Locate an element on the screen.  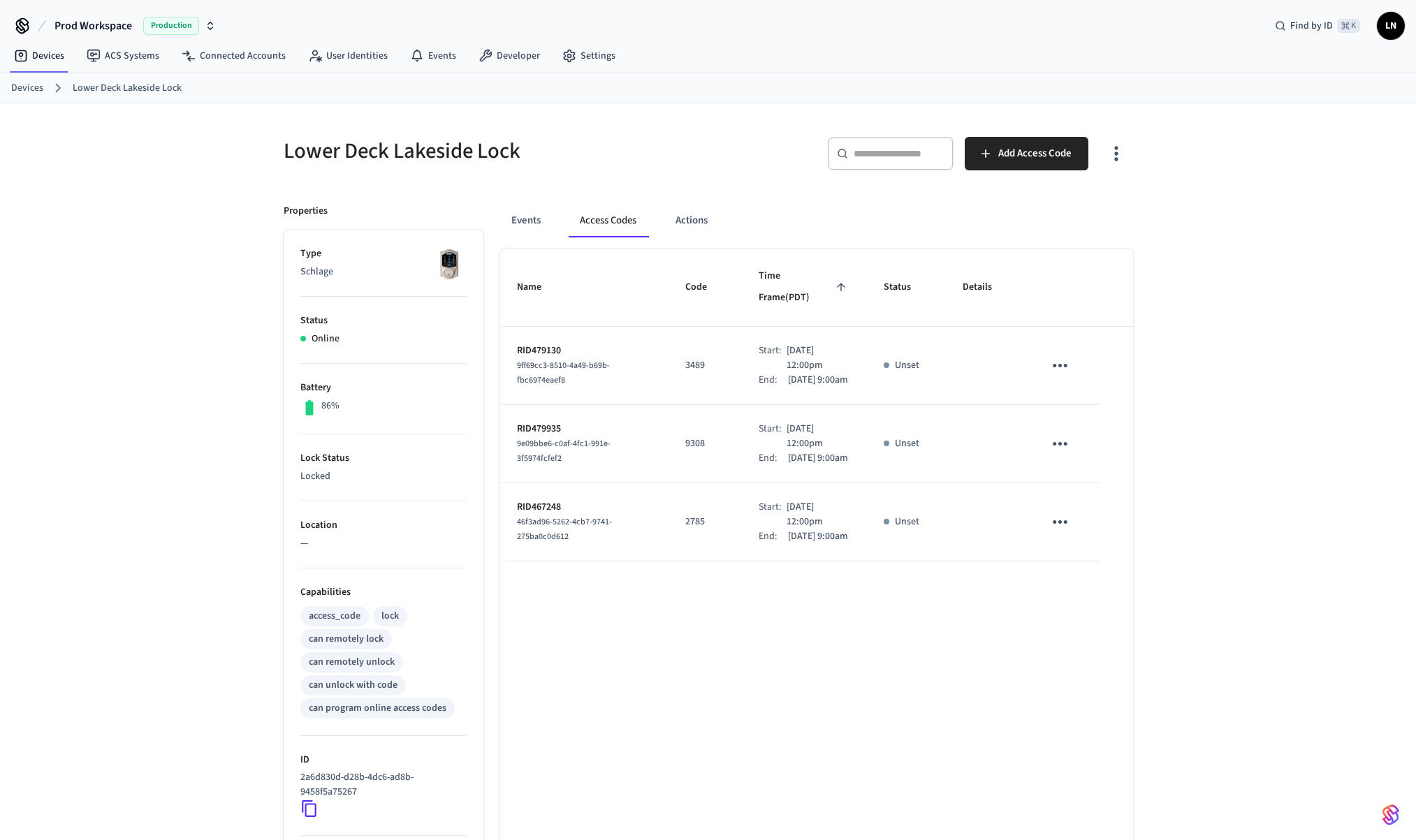
p: 2a6d830d-d28b-4dc6-ad8b-9458f5a75267 is located at coordinates (381, 785).